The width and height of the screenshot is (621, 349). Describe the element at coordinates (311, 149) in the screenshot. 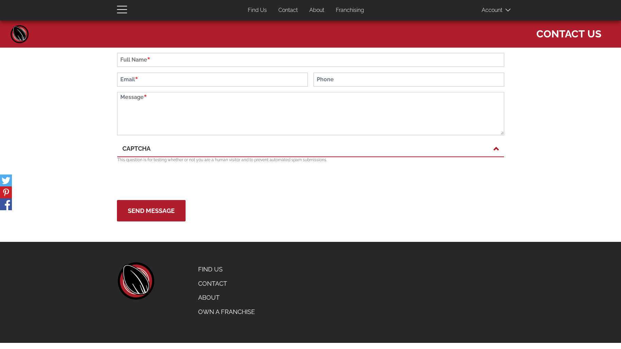

I see `a: CAPTCHA` at that location.